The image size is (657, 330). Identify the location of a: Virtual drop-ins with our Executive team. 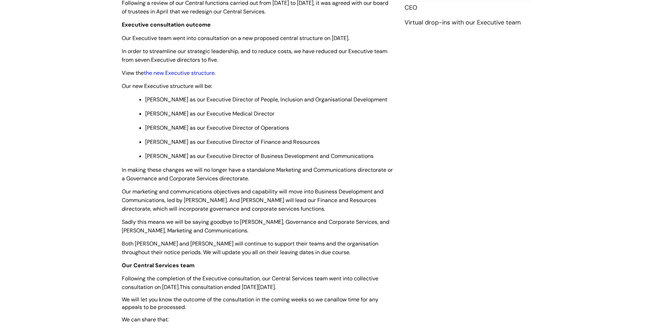
(463, 23).